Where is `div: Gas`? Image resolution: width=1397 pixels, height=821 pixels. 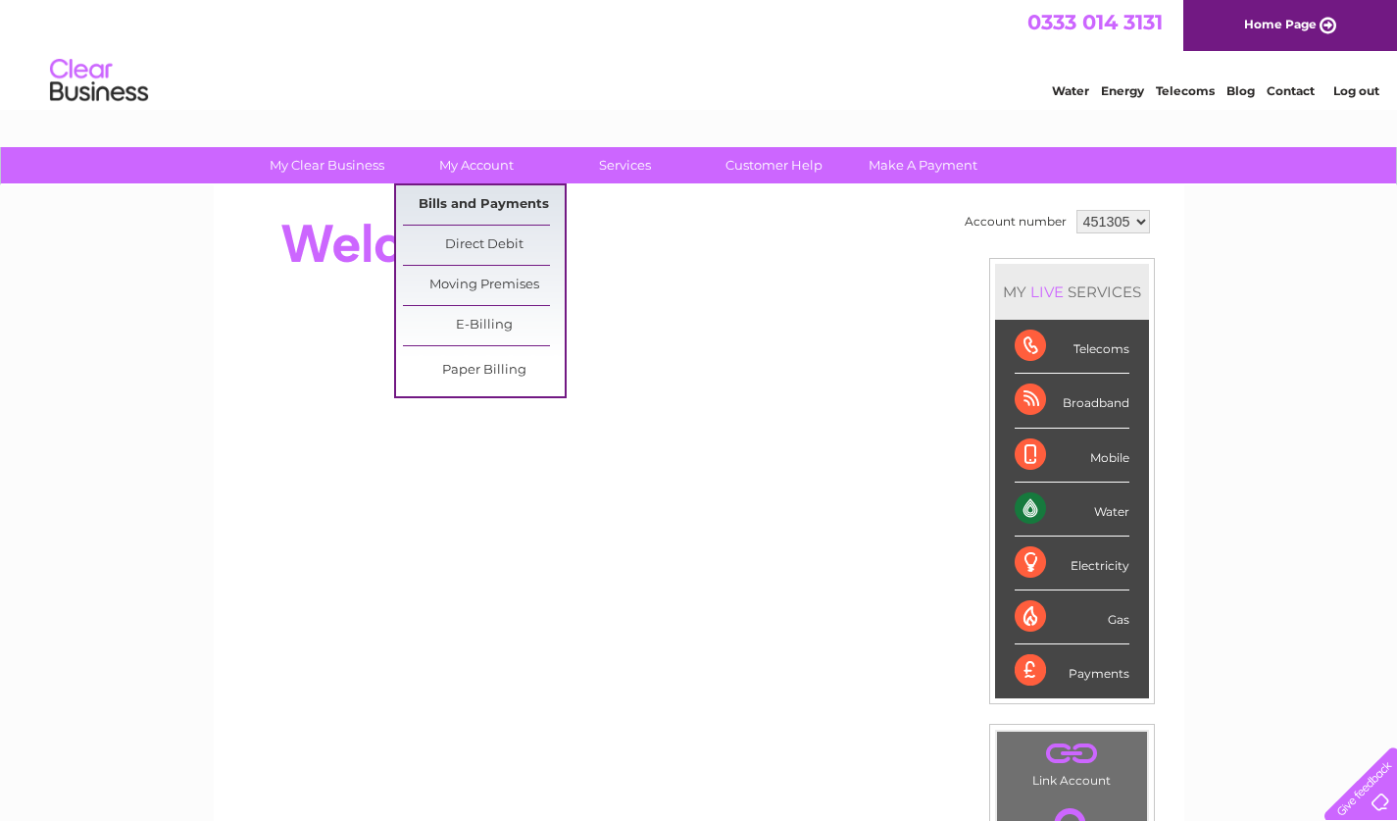
div: Gas is located at coordinates (1072, 617).